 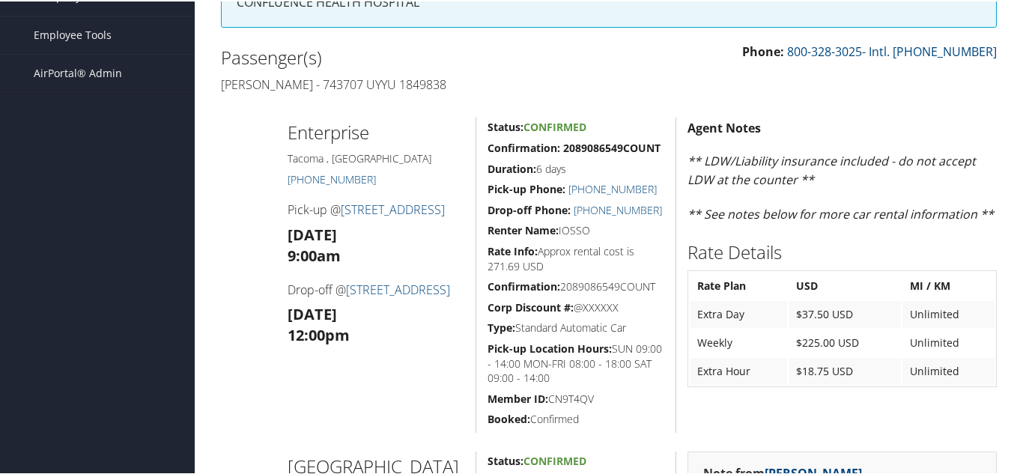 What do you see at coordinates (512, 249) in the screenshot?
I see `strong: Rate Info:` at bounding box center [512, 249].